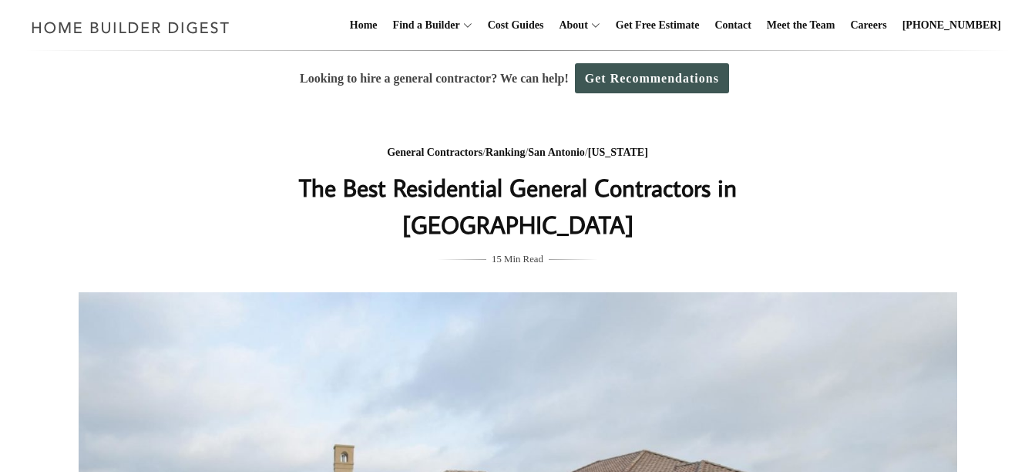  What do you see at coordinates (652, 78) in the screenshot?
I see `a: Get Recommendations` at bounding box center [652, 78].